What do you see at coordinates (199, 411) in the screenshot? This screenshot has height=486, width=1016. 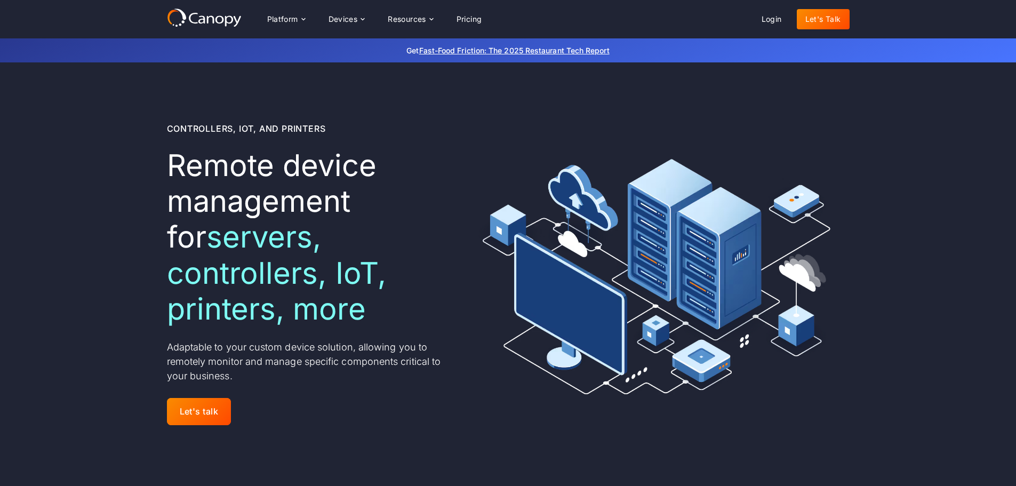 I see `div: Let's talk` at bounding box center [199, 411].